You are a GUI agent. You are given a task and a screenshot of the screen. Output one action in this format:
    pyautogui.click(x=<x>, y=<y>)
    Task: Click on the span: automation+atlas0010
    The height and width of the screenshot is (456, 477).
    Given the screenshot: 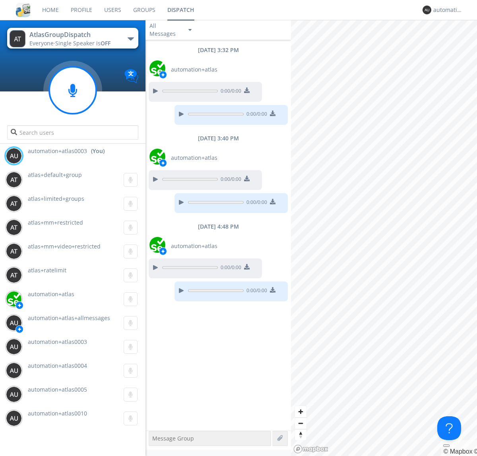 What is the action you would take?
    pyautogui.click(x=57, y=413)
    